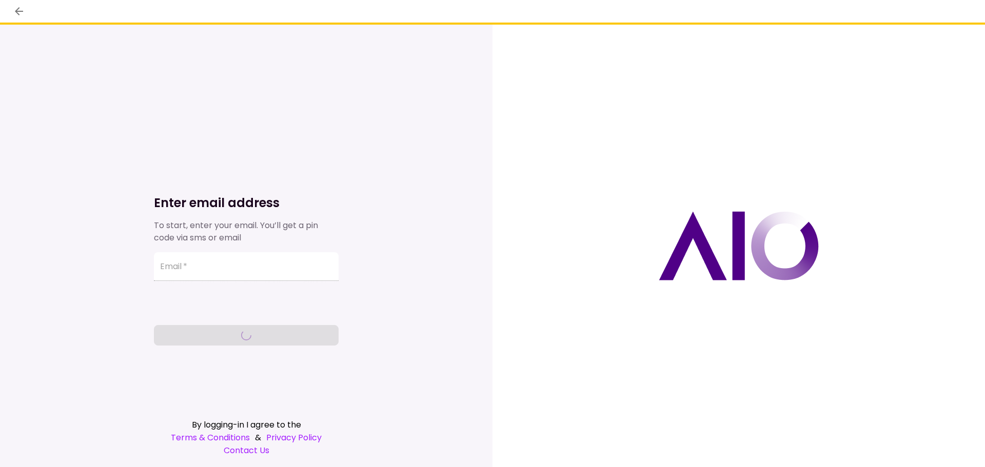 The image size is (985, 467). Describe the element at coordinates (246, 451) in the screenshot. I see `a: Contact Us` at that location.